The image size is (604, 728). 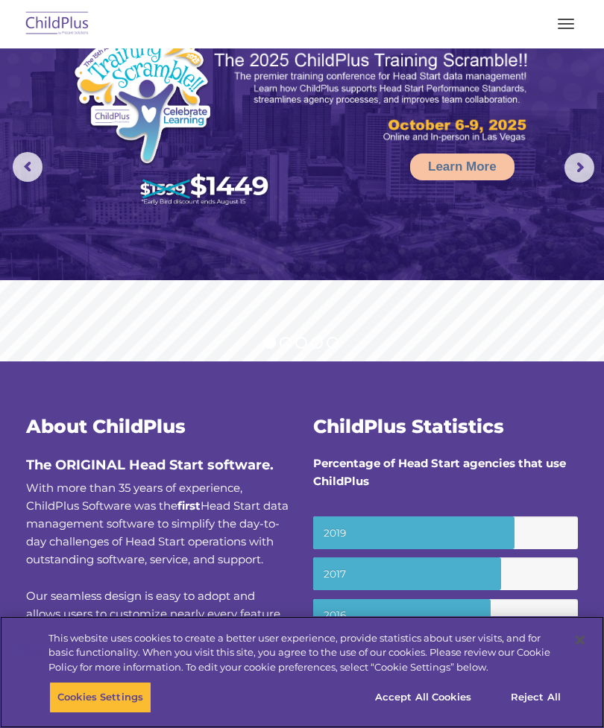 I want to click on button: Reject All, so click(x=535, y=698).